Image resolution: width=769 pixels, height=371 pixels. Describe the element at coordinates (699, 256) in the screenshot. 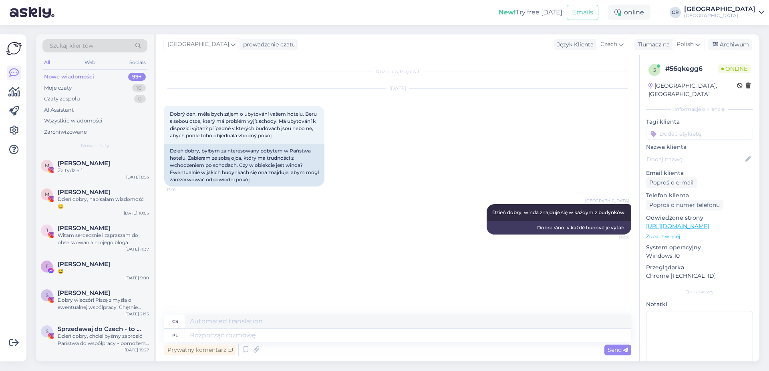

I see `p: Windows 10` at that location.